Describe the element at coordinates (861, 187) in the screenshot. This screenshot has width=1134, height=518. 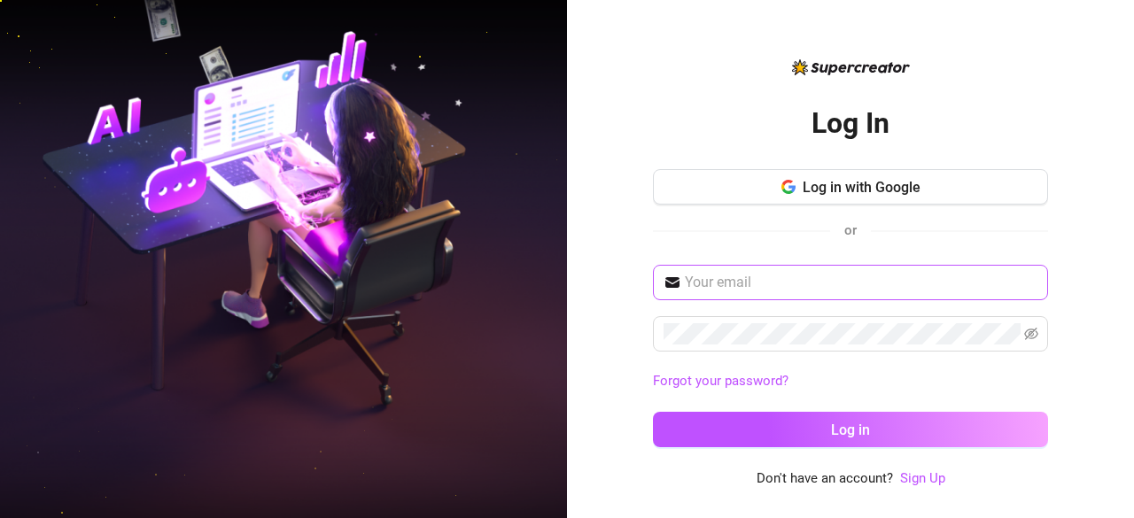
I see `span: Log in with Google` at that location.